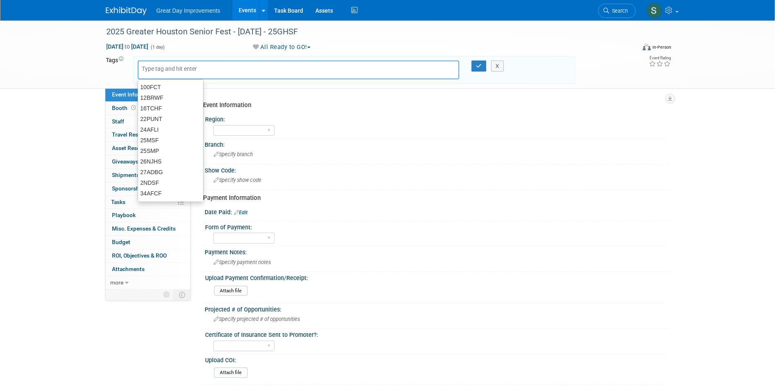 The width and height of the screenshot is (775, 390). I want to click on span: Tasks, so click(118, 202).